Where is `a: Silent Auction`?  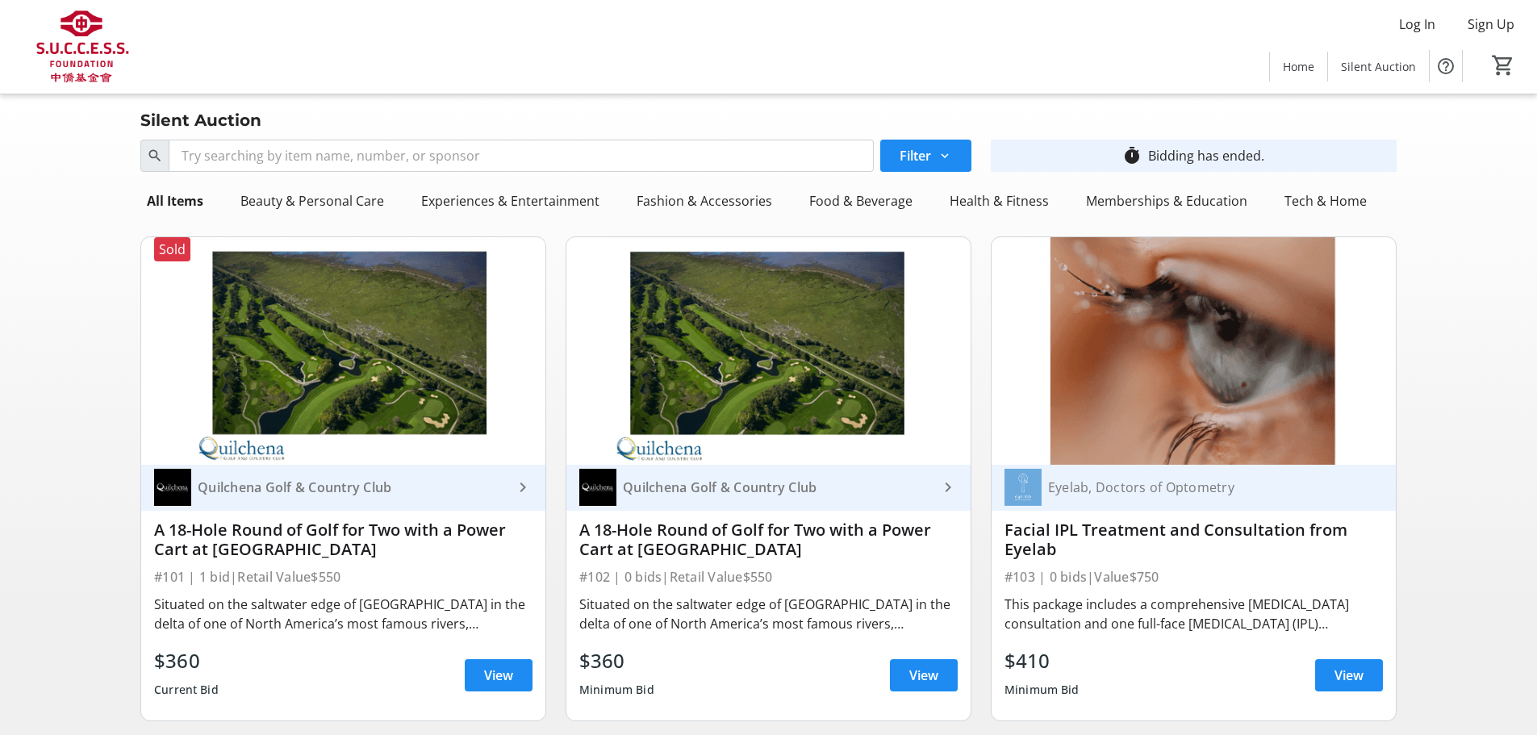 a: Silent Auction is located at coordinates (1378, 66).